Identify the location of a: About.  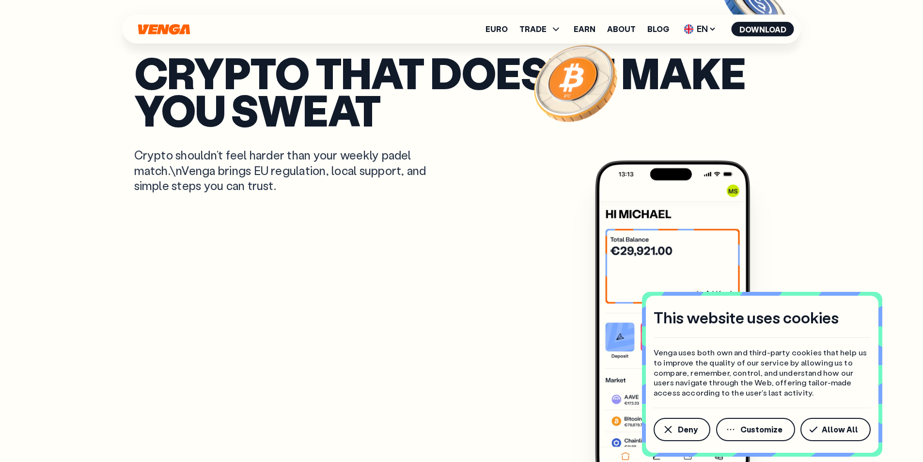
(621, 29).